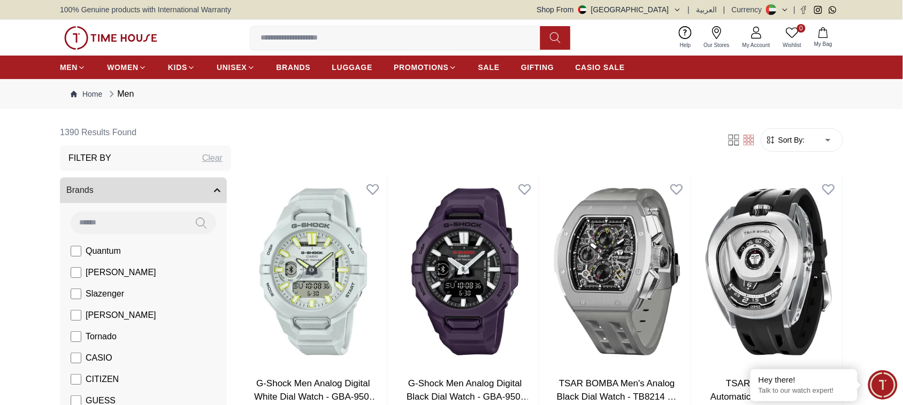  I want to click on span: 100% Genuine products with International Warranty, so click(145, 10).